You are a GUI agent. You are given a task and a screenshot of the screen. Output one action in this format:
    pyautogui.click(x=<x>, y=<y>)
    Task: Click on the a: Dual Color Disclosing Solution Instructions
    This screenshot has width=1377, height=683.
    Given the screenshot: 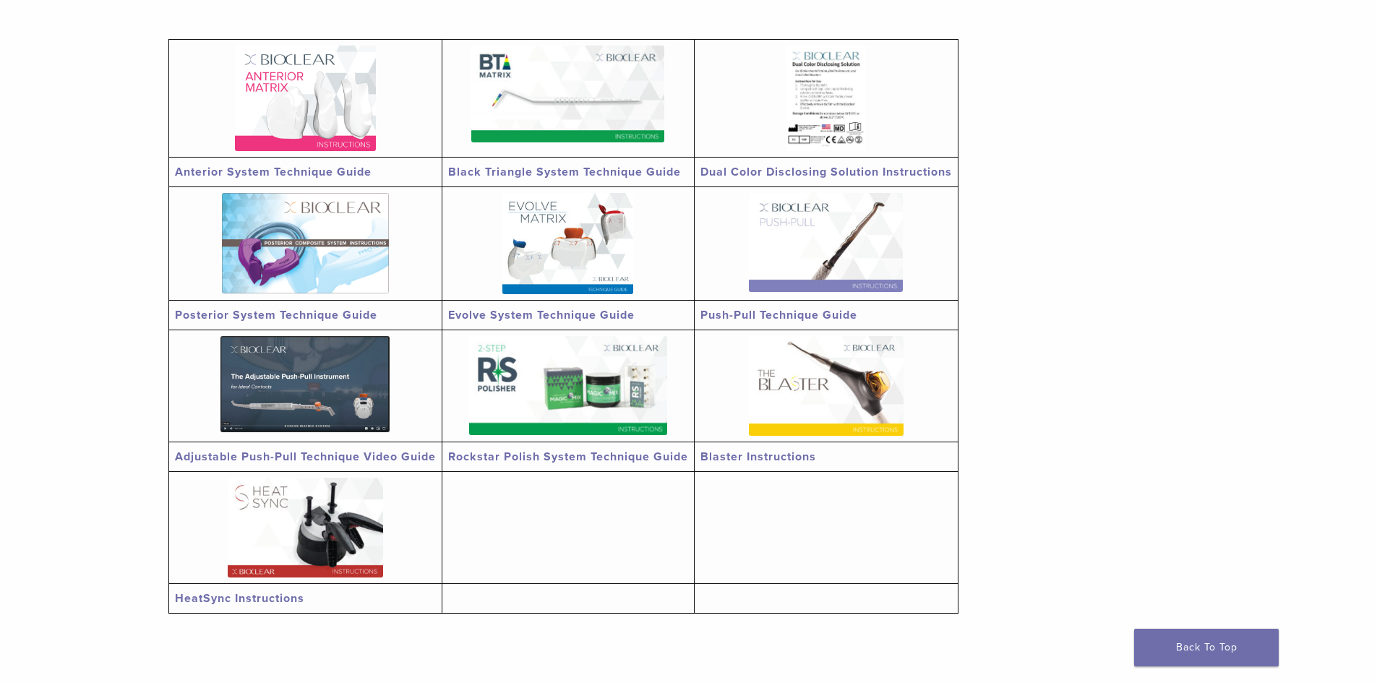 What is the action you would take?
    pyautogui.click(x=826, y=172)
    